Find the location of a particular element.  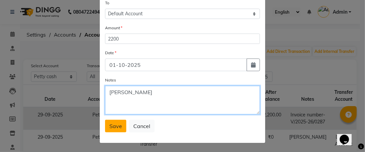

span: Save is located at coordinates (116, 126).